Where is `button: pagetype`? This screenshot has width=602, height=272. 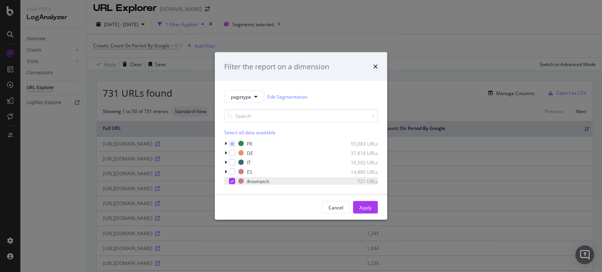 button: pagetype is located at coordinates (244, 97).